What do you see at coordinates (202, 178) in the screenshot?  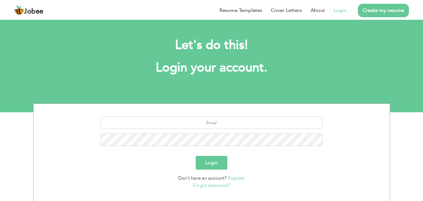 I see `span: Don't have an account?` at bounding box center [202, 178].